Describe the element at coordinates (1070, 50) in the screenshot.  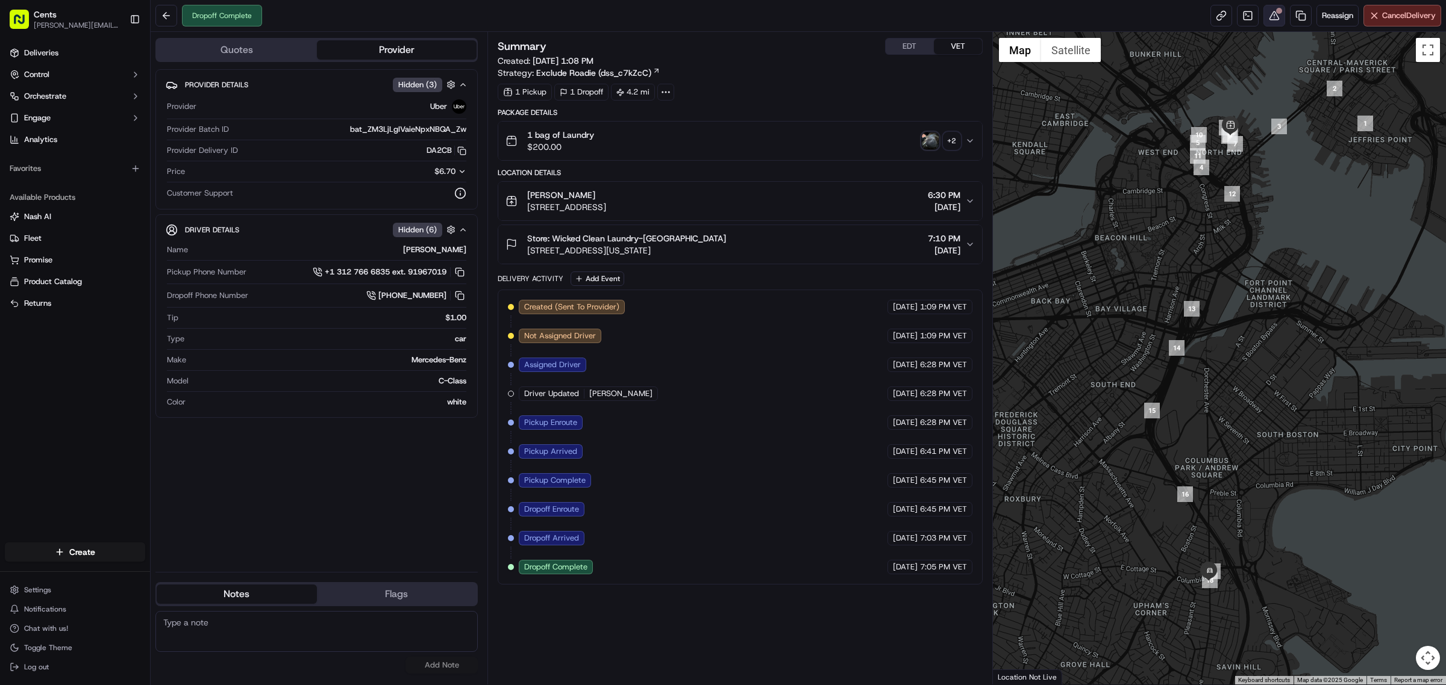
I see `button: Show satellite imagery` at that location.